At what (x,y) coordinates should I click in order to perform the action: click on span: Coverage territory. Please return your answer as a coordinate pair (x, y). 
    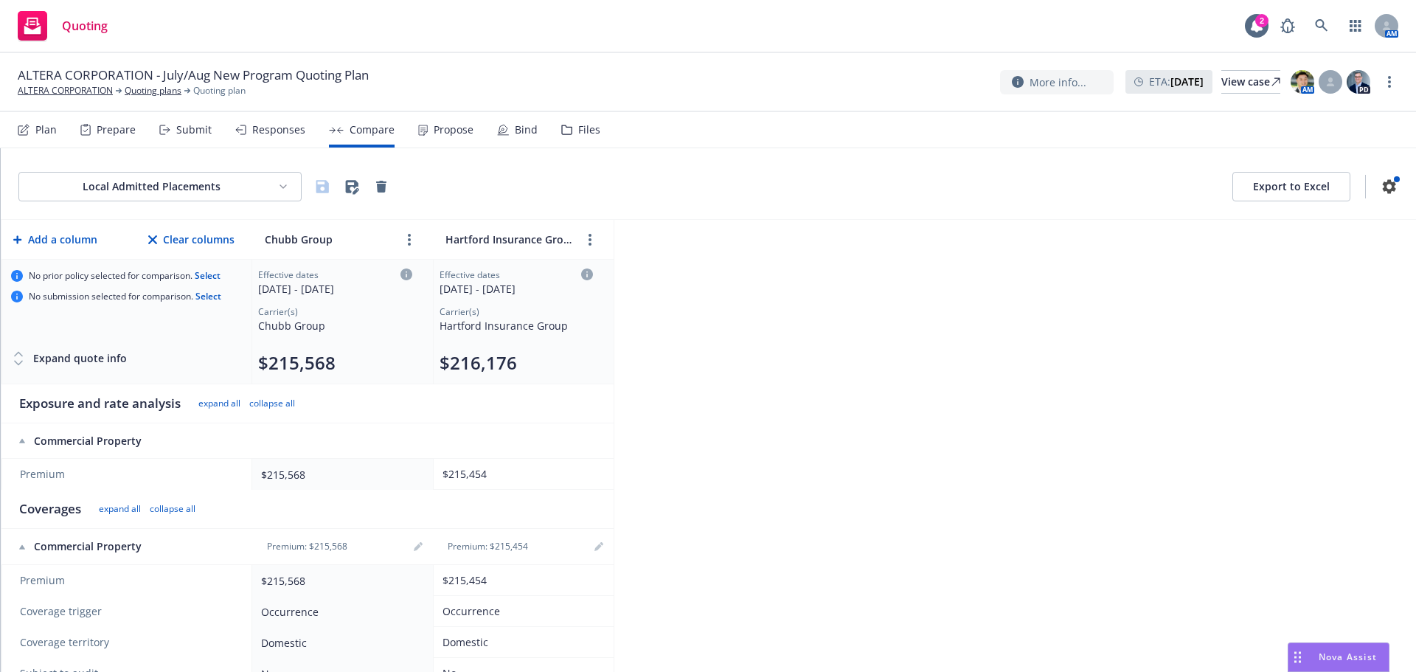
    Looking at the image, I should click on (128, 642).